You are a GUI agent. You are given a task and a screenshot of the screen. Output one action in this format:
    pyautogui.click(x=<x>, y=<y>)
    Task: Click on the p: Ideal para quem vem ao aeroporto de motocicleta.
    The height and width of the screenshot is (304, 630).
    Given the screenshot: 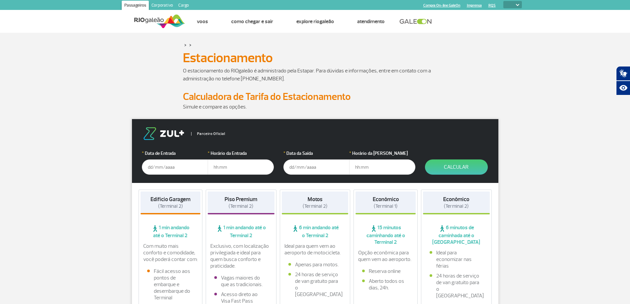 What is the action you would take?
    pyautogui.click(x=315, y=250)
    